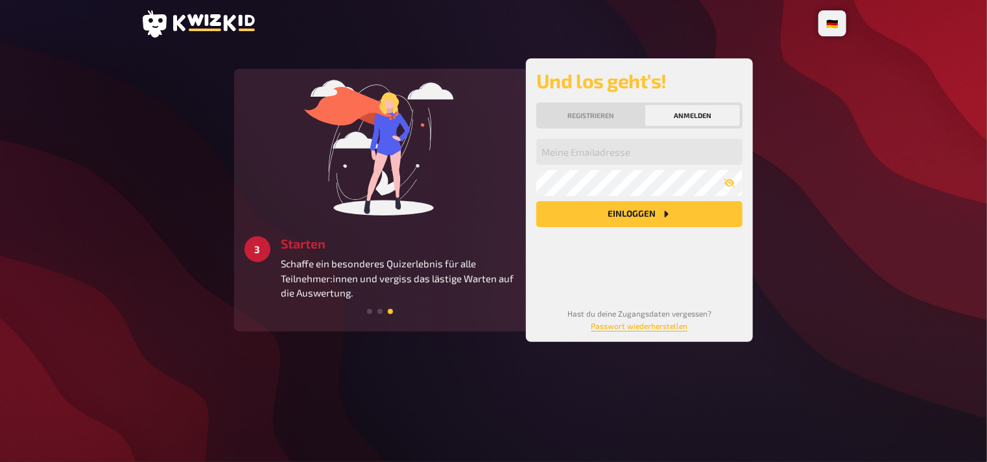  I want to click on button: Einloggen, so click(639, 214).